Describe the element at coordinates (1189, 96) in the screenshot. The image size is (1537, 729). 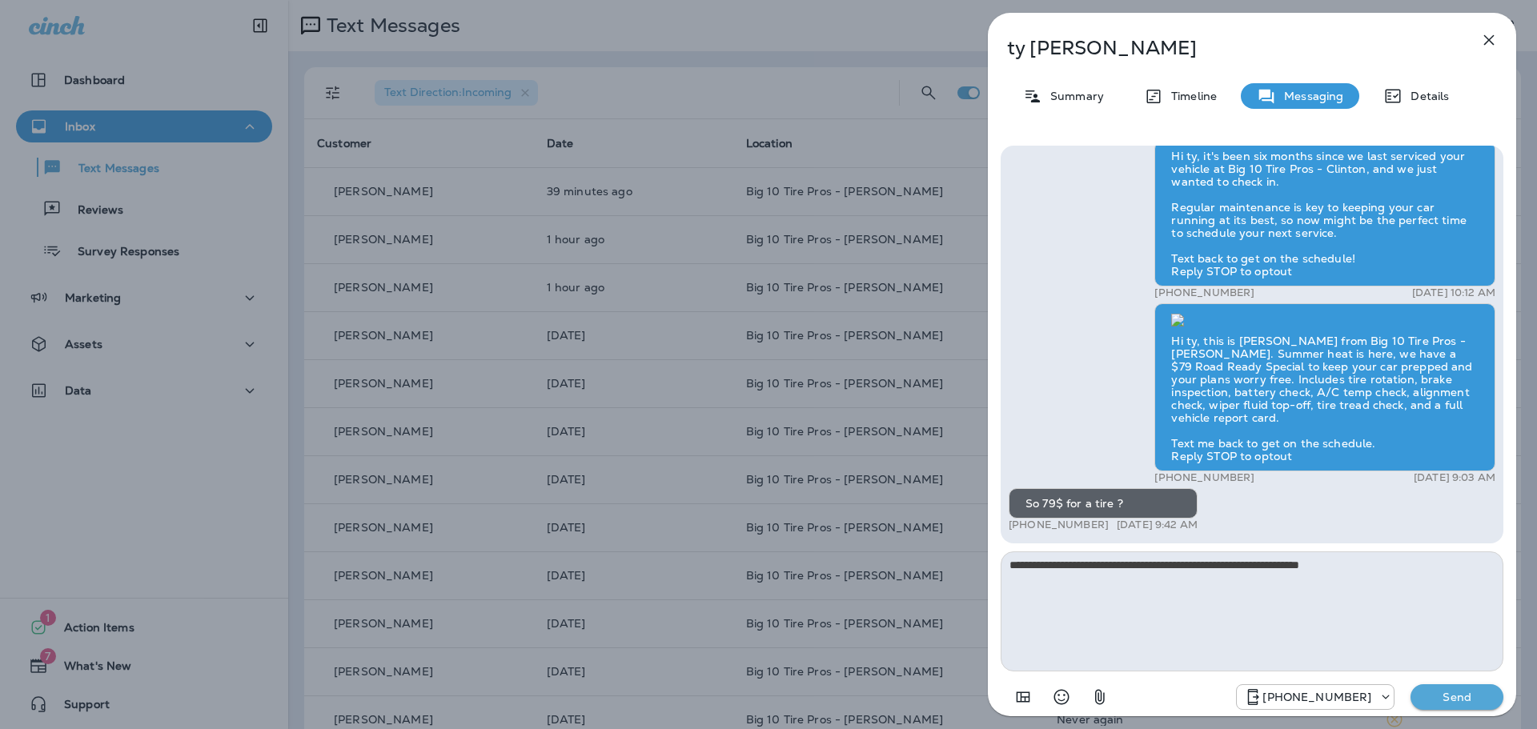
I see `p: Timeline` at that location.